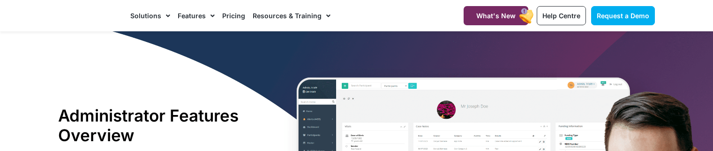 Image resolution: width=713 pixels, height=151 pixels. What do you see at coordinates (89, 16) in the screenshot?
I see `img: CareMaster Logo` at bounding box center [89, 16].